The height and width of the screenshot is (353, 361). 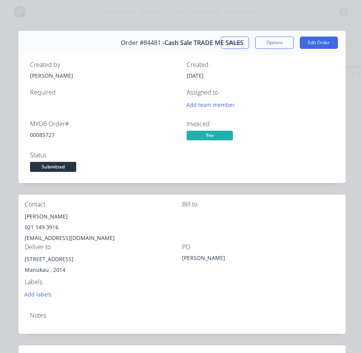 I want to click on div: Status, so click(x=103, y=155).